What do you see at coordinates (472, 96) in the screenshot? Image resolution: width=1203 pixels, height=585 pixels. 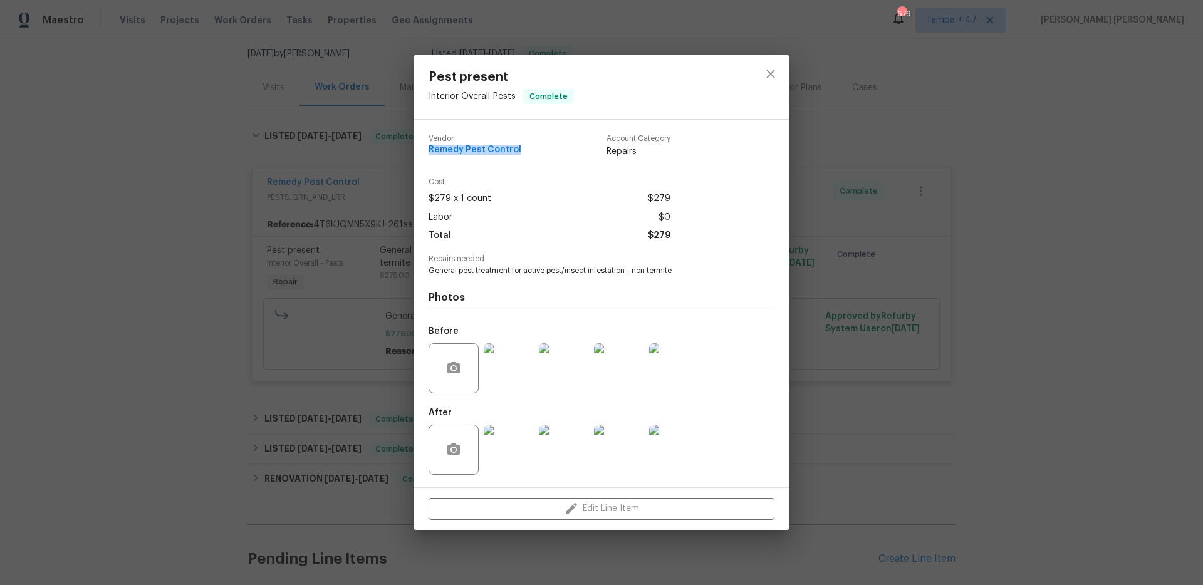 I see `span: Interior Overall - Pests` at bounding box center [472, 96].